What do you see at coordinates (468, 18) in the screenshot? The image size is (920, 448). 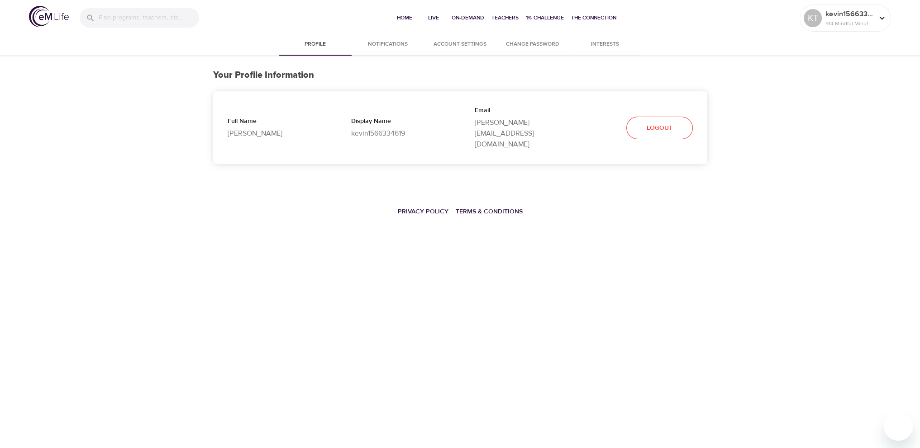 I see `span: On-Demand` at bounding box center [468, 18].